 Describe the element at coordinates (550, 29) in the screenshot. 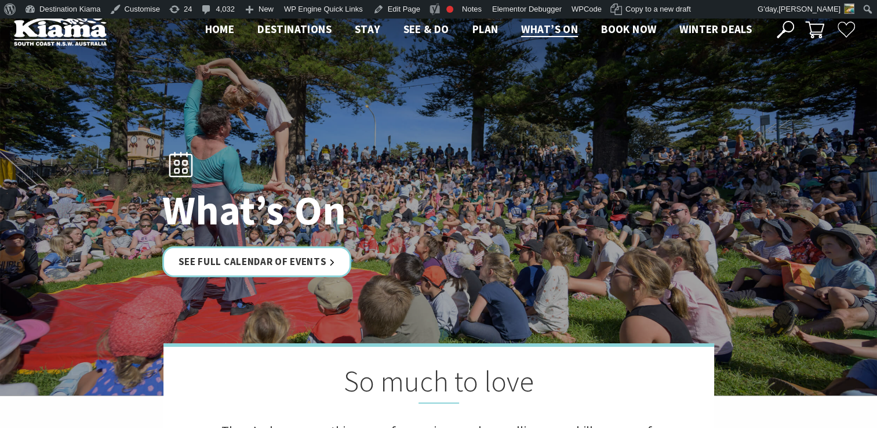

I see `span: What’s On` at that location.